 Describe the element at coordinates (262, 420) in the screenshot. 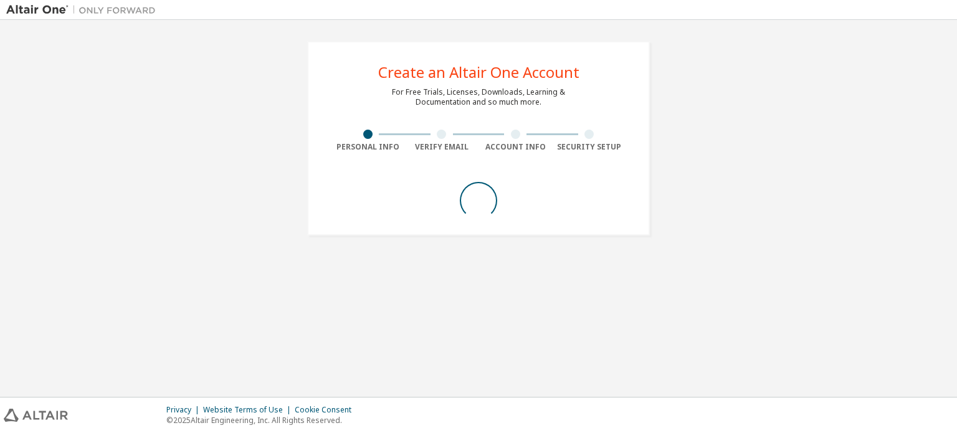

I see `p: © 2025 Altair Engineering, Inc. All Rights Reserved.` at that location.